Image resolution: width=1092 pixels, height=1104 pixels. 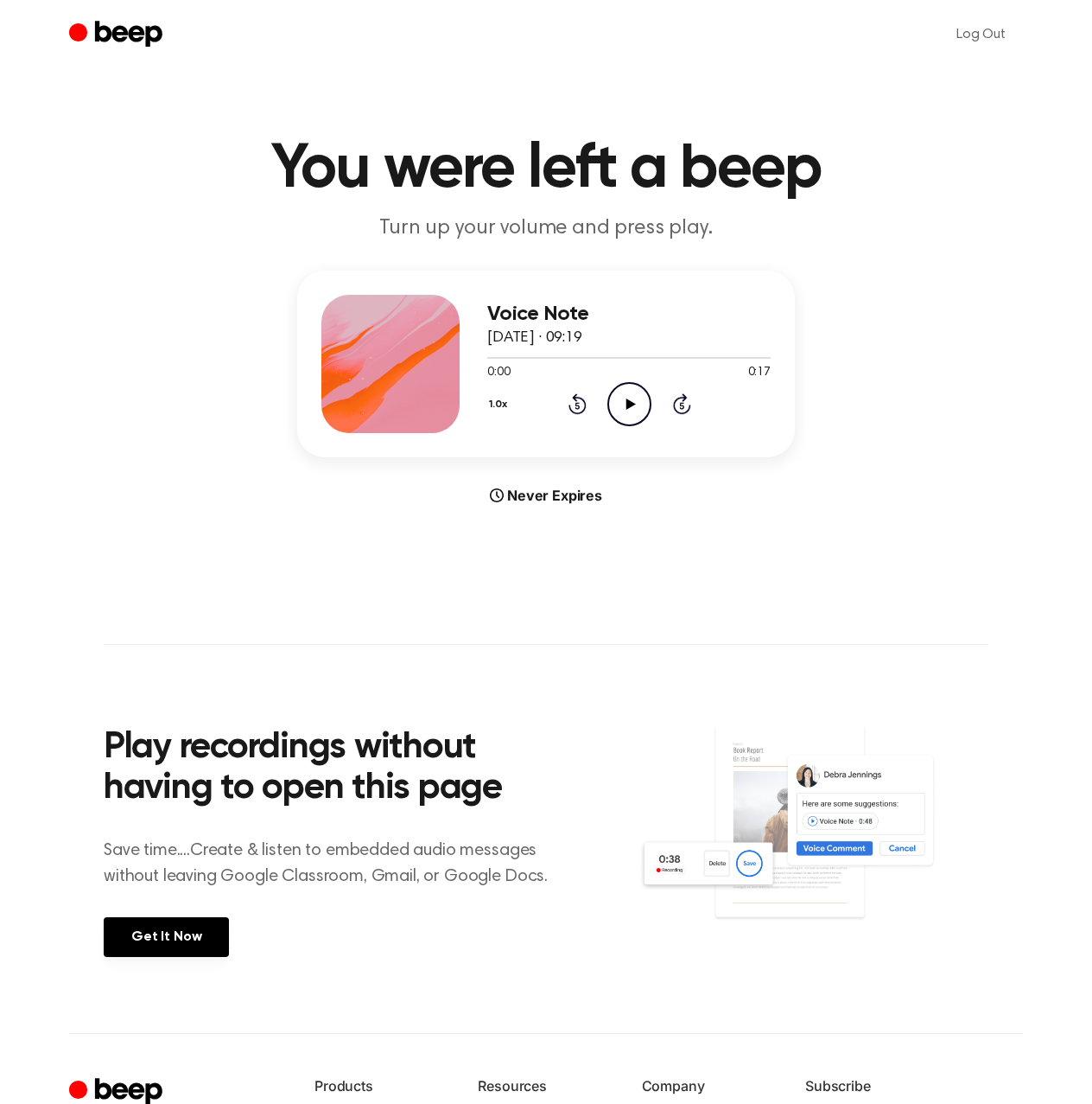 I want to click on h2: Play recordings without having to open this page, so click(x=336, y=769).